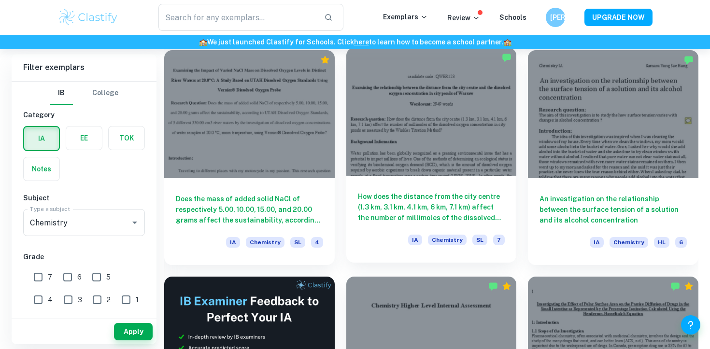 Image resolution: width=710 pixels, height=349 pixels. I want to click on h6: Does the mass of added solid NaCl of respectively 5.00, 10.00, 15.00, and 20.00 grams affect the ..., so click(249, 210).